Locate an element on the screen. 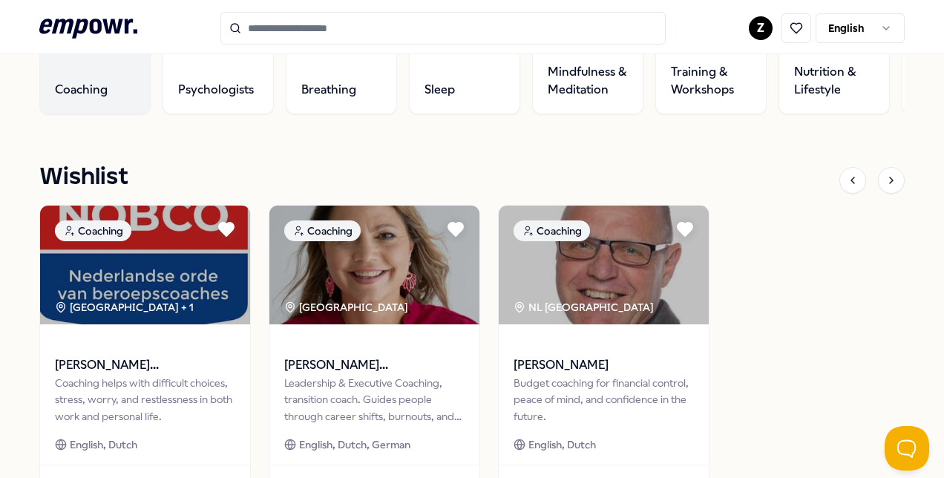  span: Nutrition & Lifestyle is located at coordinates (835, 81).